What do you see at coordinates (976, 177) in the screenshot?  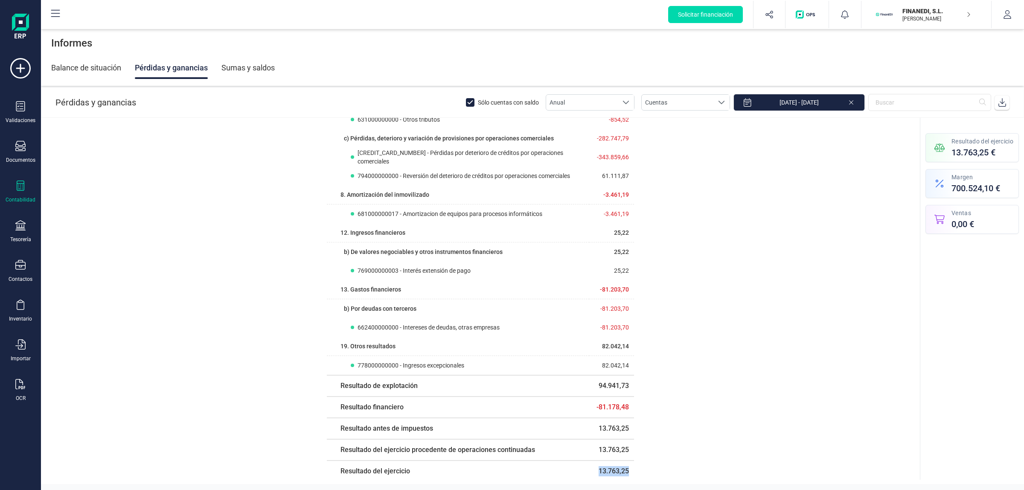 I see `span: Margen` at bounding box center [976, 177].